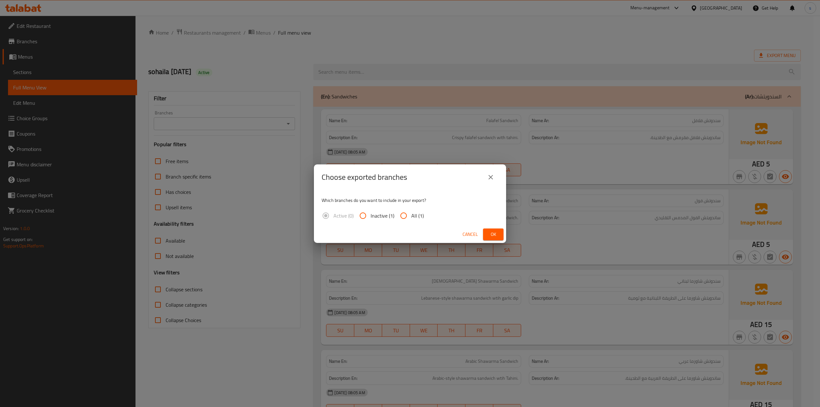 This screenshot has width=820, height=407. Describe the element at coordinates (410, 200) in the screenshot. I see `p: Which branches do you want to include in your export?` at that location.